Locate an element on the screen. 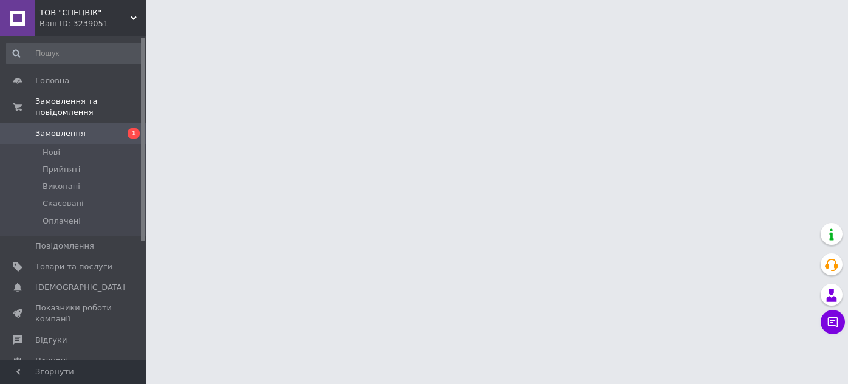  button: Чат з покупцем is located at coordinates (833, 322).